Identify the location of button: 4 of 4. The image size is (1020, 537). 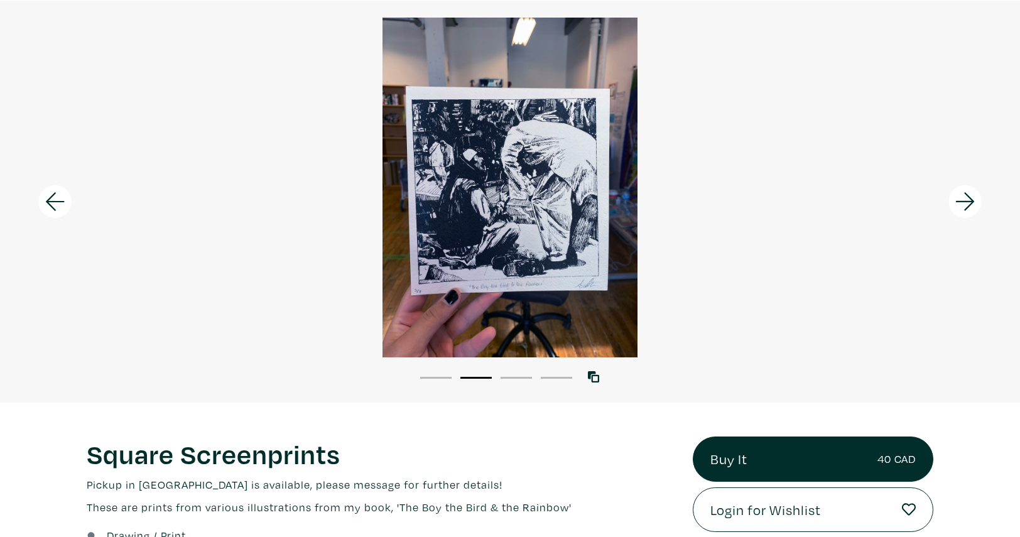
(556, 377).